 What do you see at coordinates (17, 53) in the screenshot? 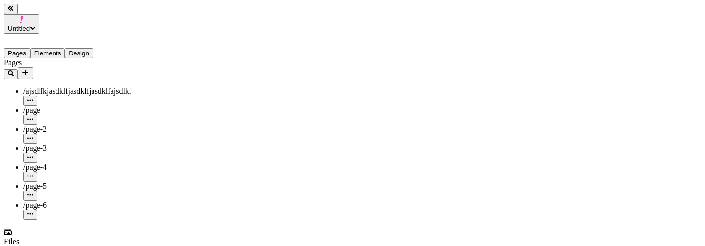
I see `button: Pages` at bounding box center [17, 53].